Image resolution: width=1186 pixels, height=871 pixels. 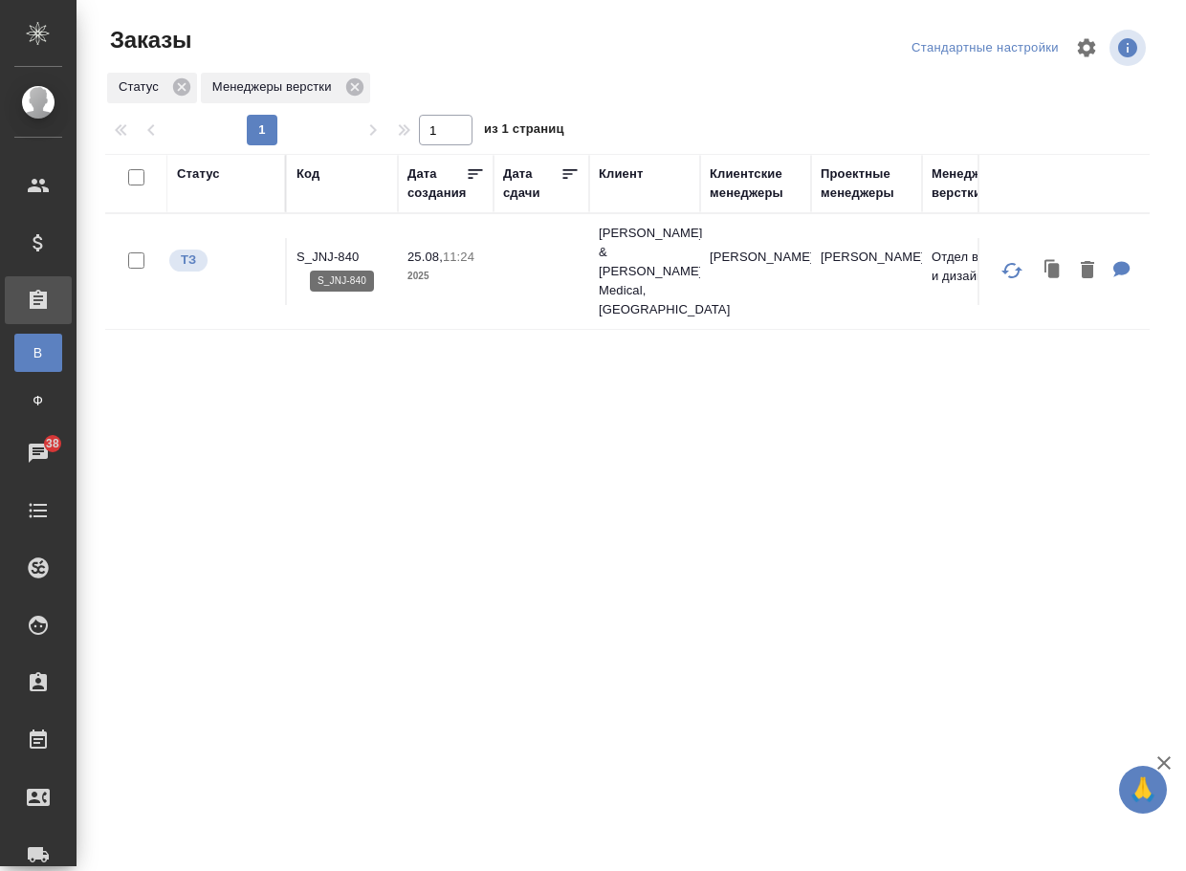 I want to click on a: Ф, so click(x=38, y=401).